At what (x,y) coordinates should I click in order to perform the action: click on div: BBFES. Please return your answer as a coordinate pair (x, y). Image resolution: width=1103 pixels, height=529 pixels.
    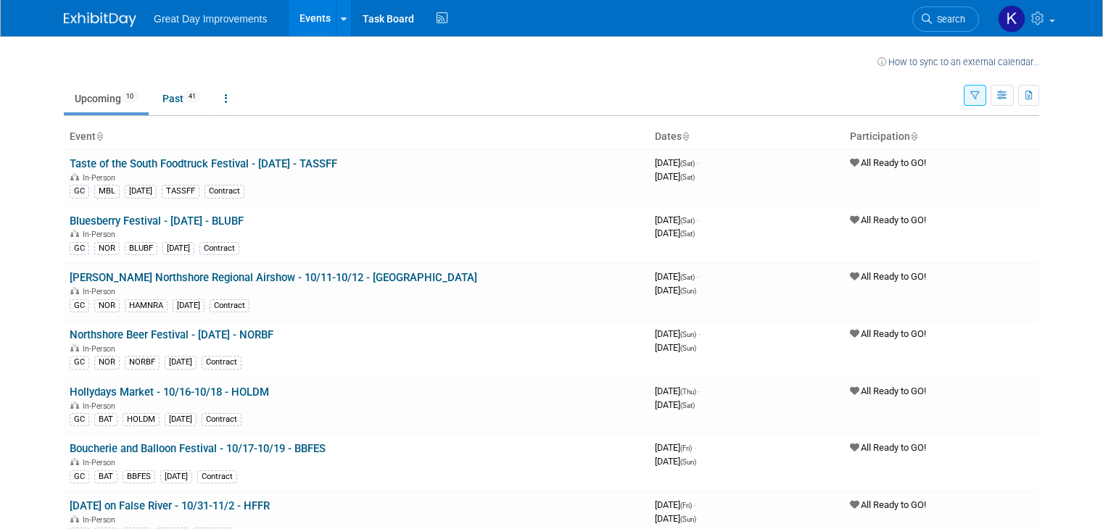
    Looking at the image, I should click on (139, 477).